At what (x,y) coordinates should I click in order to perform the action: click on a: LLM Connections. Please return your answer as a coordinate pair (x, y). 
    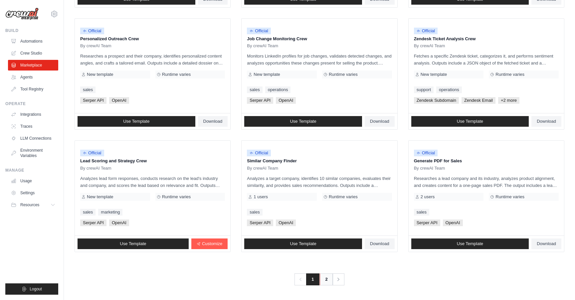
    Looking at the image, I should click on (33, 138).